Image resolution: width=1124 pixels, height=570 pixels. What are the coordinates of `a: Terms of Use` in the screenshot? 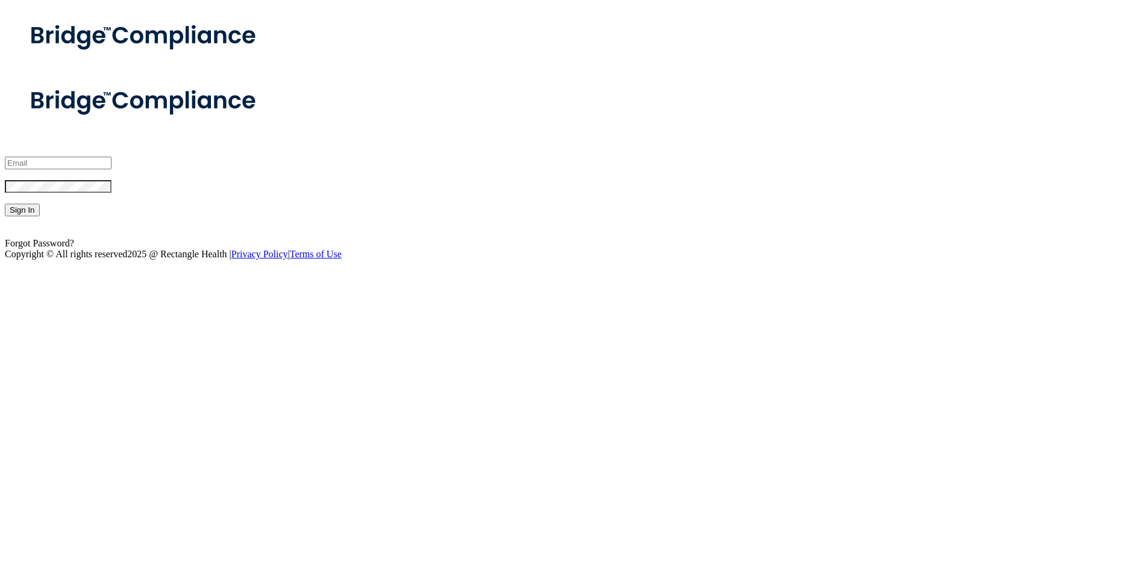 It's located at (316, 254).